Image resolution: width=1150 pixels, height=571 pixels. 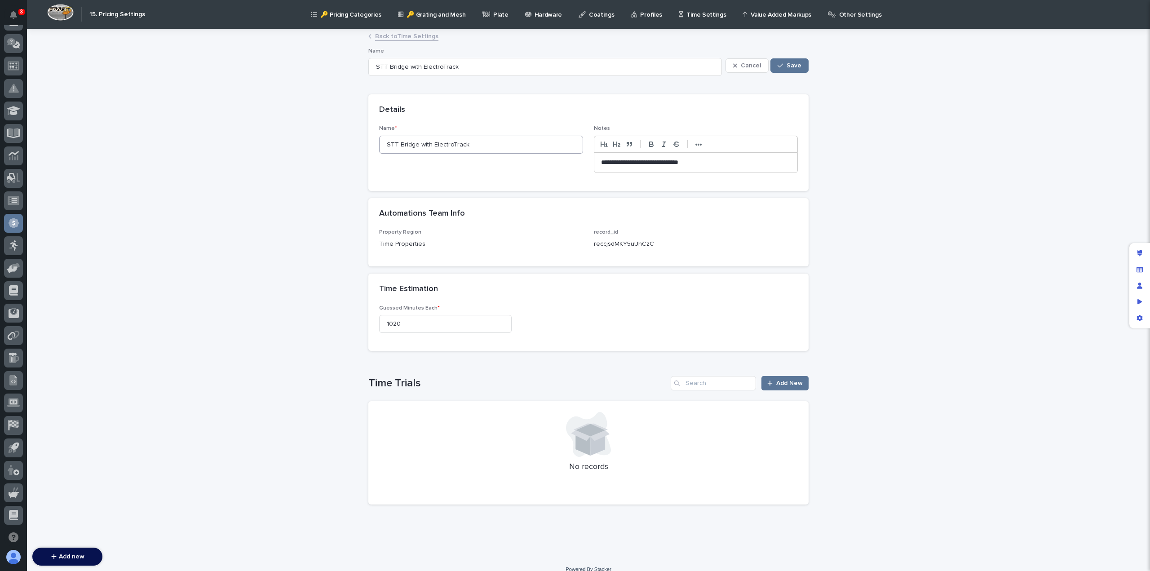 I want to click on button: Cancel, so click(x=747, y=66).